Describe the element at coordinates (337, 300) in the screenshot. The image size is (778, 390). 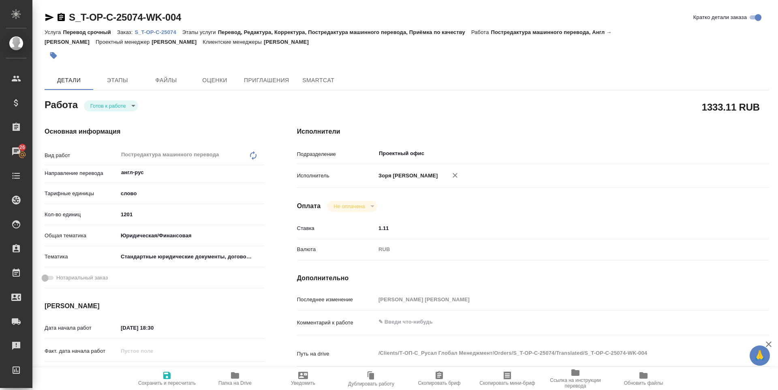
I see `p: Последнее изменение` at that location.